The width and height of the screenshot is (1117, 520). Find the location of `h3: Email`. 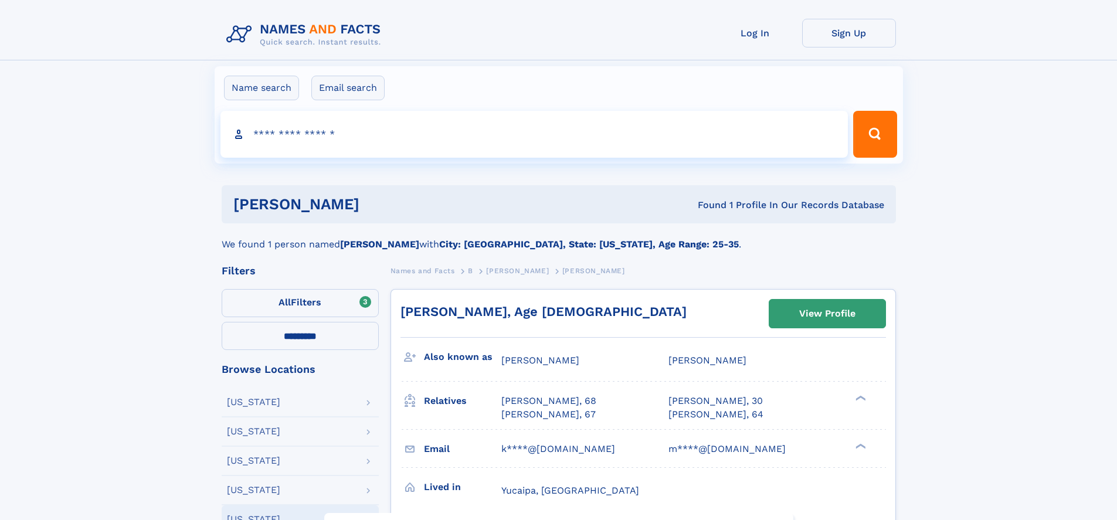

h3: Email is located at coordinates (462, 449).